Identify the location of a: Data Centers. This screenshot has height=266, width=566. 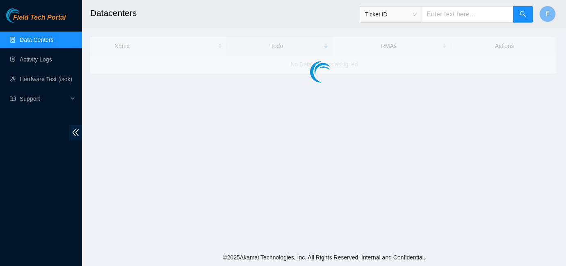
(37, 40).